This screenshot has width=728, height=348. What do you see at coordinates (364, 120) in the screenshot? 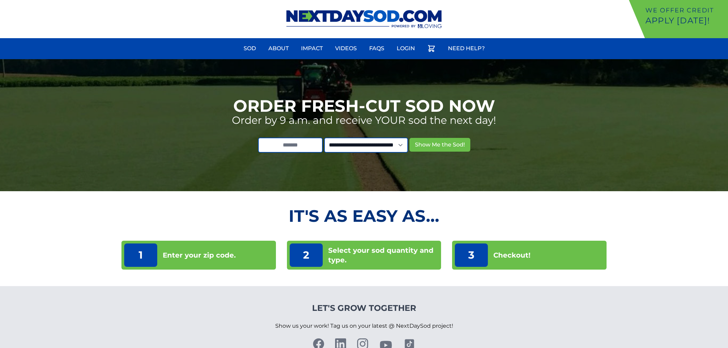
I see `p: Order by 9 a.m. and receive YOUR sod the next day!` at bounding box center [364, 120].